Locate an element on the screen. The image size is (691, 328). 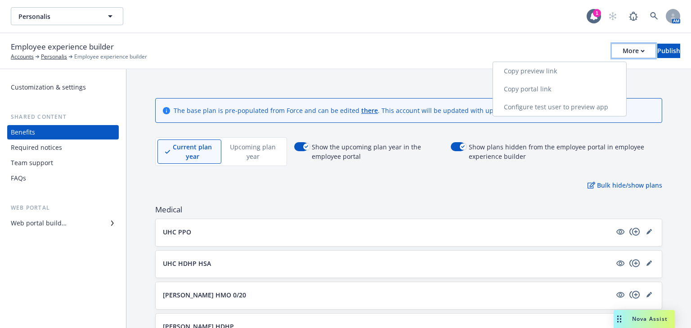
a: Search is located at coordinates (654, 16).